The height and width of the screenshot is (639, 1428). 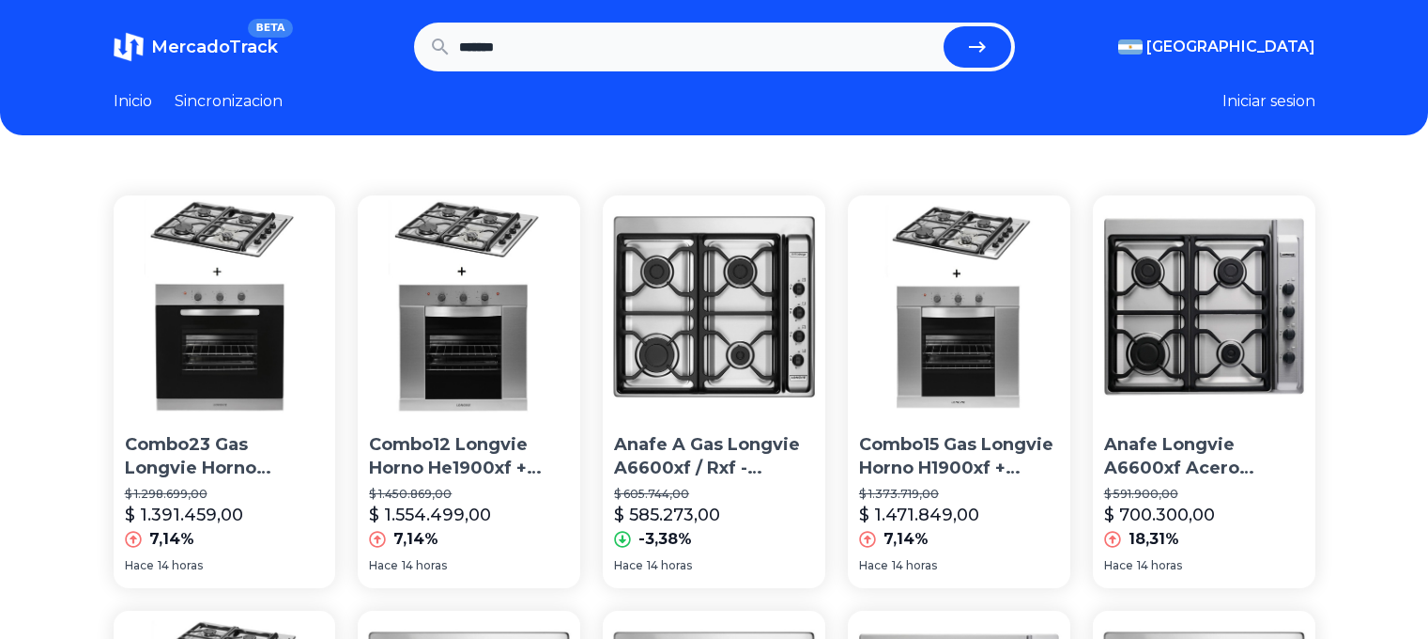 What do you see at coordinates (224, 494) in the screenshot?
I see `p: $ 1.298.699,00` at bounding box center [224, 494].